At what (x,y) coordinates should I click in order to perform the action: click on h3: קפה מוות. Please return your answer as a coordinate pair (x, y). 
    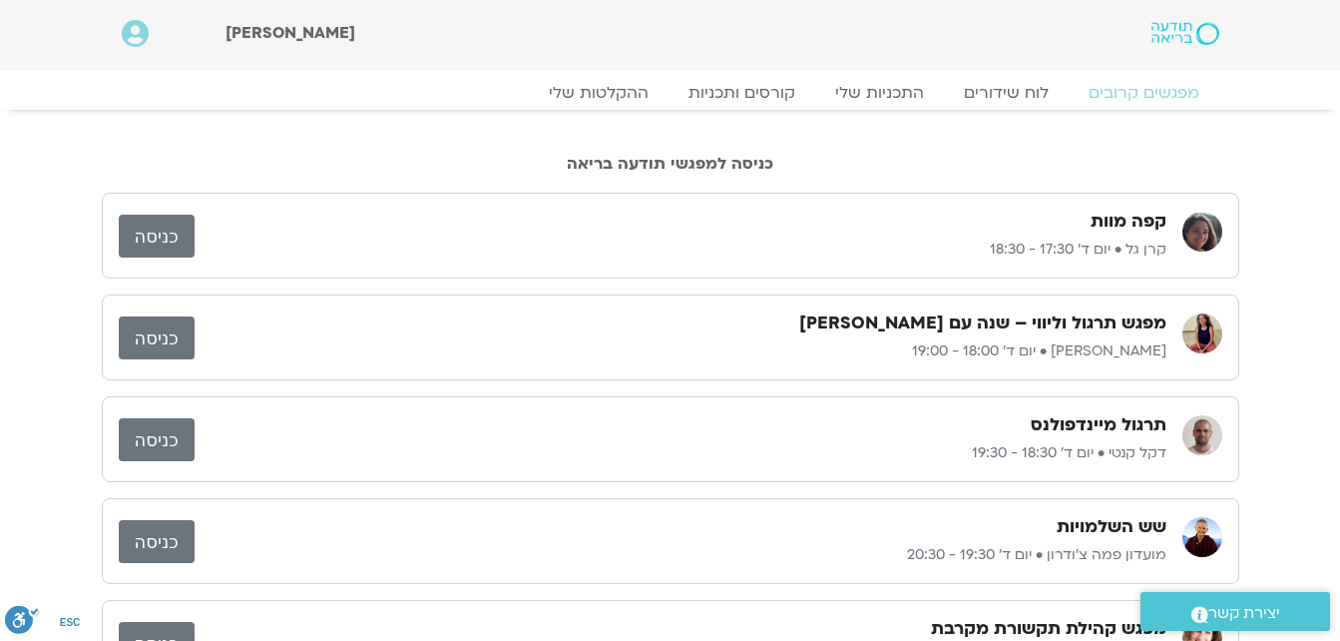
    Looking at the image, I should click on (1129, 222).